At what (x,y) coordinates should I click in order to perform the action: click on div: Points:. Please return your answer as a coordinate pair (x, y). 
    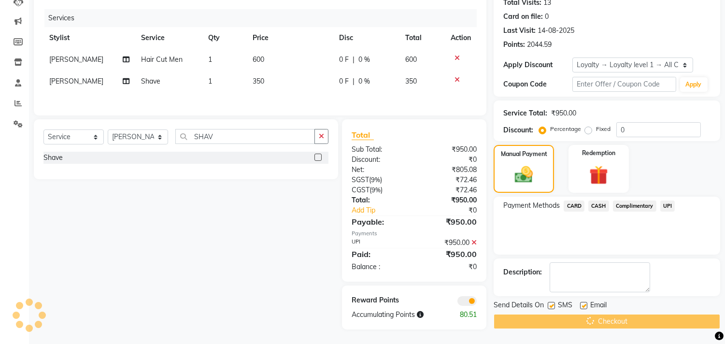
    Looking at the image, I should click on (514, 44).